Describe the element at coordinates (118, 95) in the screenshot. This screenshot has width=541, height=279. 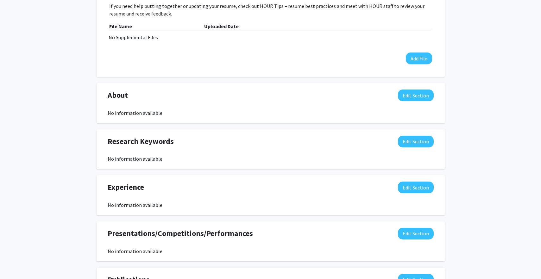
I see `span: About` at that location.